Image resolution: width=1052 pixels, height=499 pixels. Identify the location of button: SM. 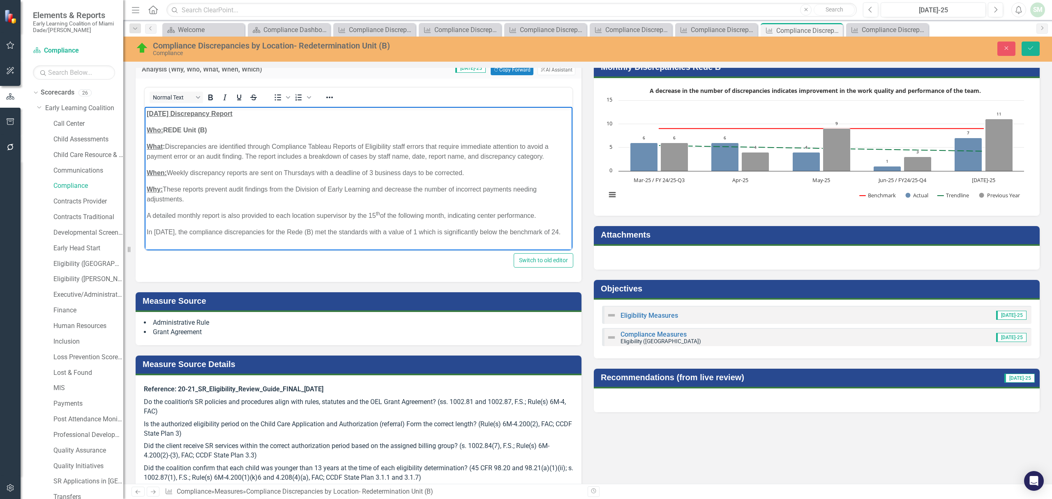
(1038, 10).